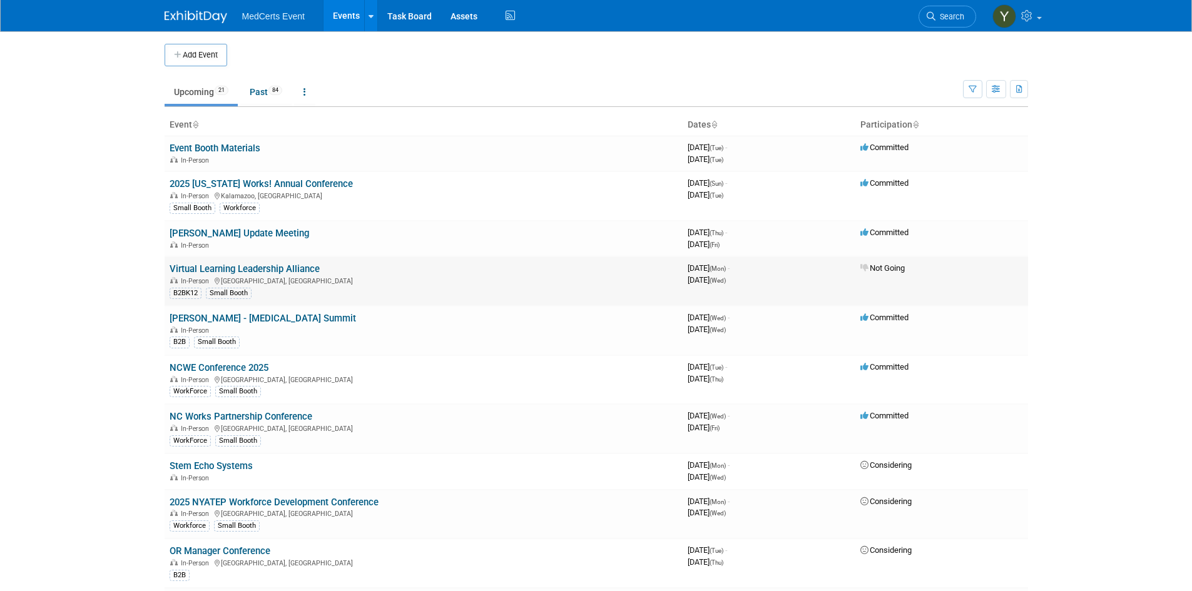 The height and width of the screenshot is (591, 1192). Describe the element at coordinates (201, 92) in the screenshot. I see `a: Upcoming21` at that location.